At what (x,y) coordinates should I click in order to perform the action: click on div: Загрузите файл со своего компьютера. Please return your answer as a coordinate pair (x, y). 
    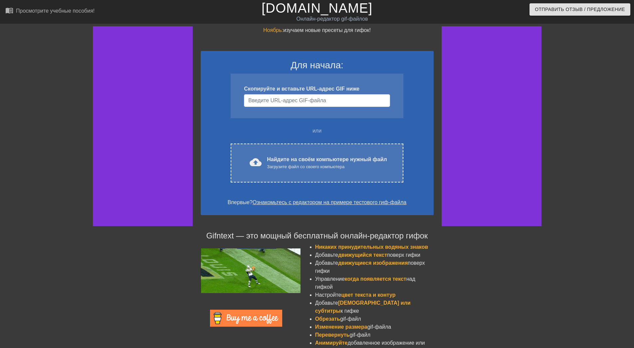
    Looking at the image, I should click on (327, 167).